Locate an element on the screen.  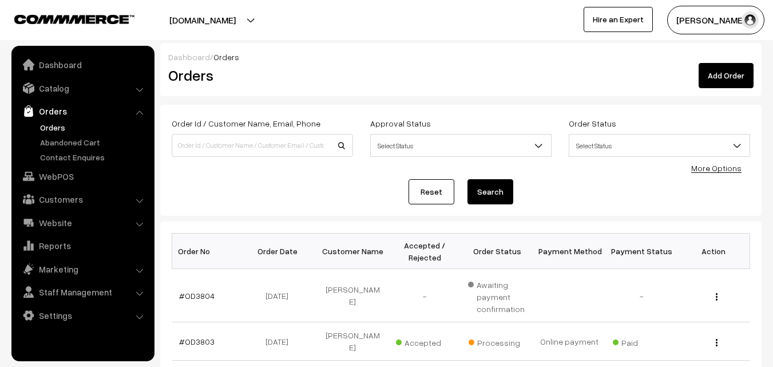
label: Approval Status is located at coordinates (401, 123).